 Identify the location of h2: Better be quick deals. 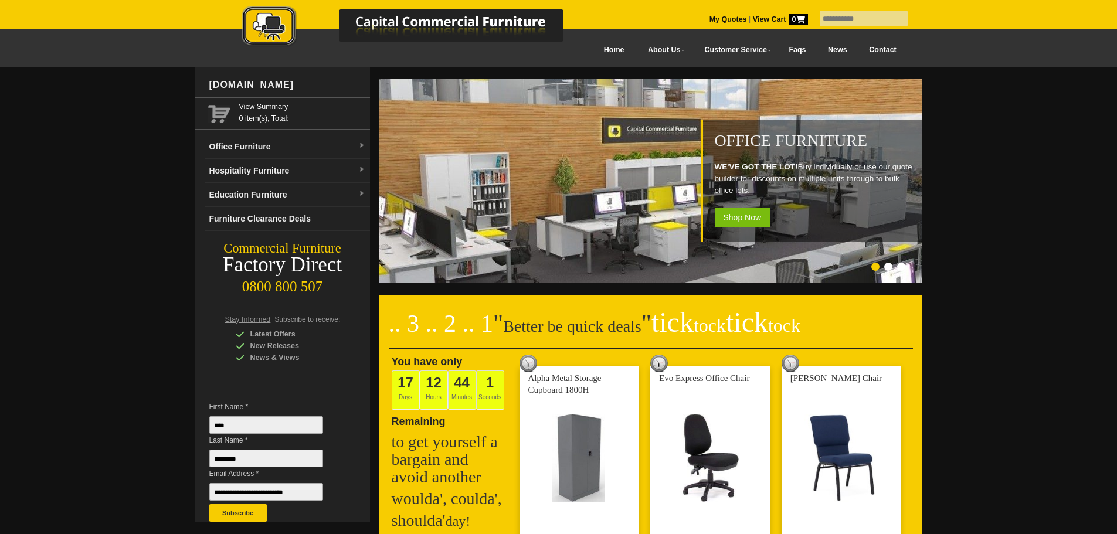
(651, 331).